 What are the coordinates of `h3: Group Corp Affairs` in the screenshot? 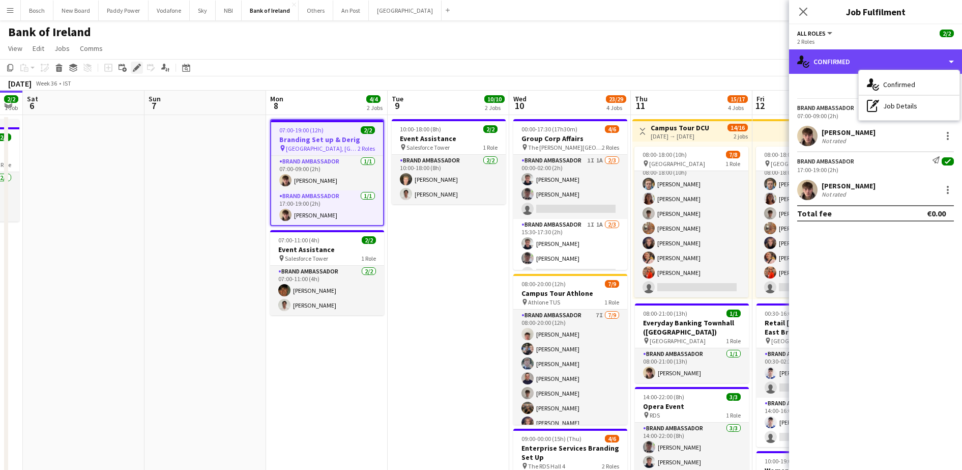 It's located at (570, 138).